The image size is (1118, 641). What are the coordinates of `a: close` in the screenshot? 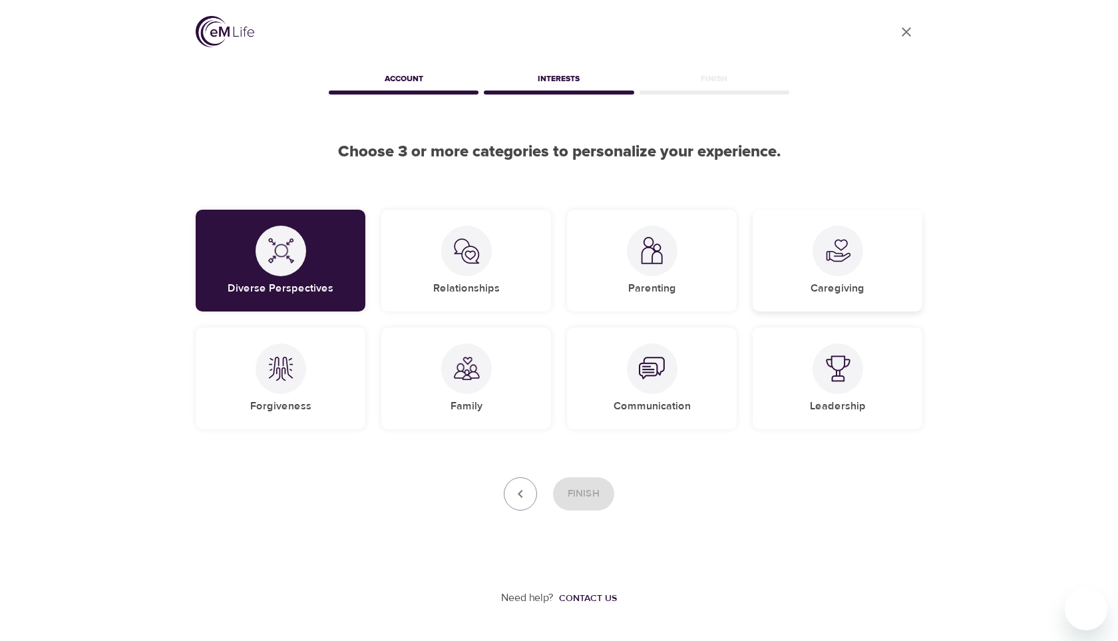 It's located at (907, 32).